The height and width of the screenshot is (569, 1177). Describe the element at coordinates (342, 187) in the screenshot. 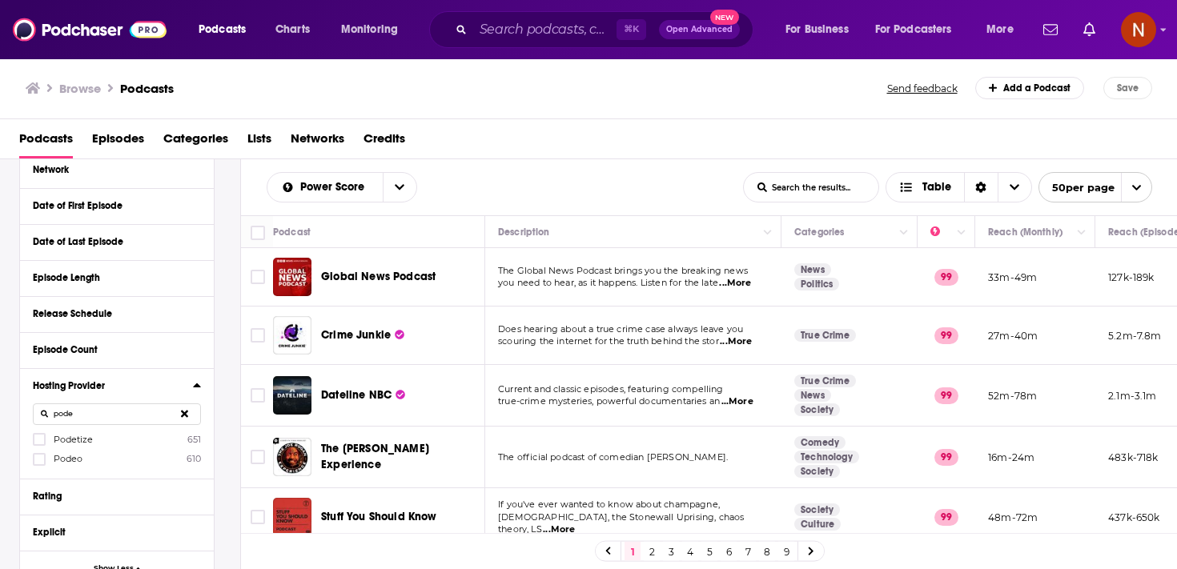

I see `h2: Choose List sort` at that location.